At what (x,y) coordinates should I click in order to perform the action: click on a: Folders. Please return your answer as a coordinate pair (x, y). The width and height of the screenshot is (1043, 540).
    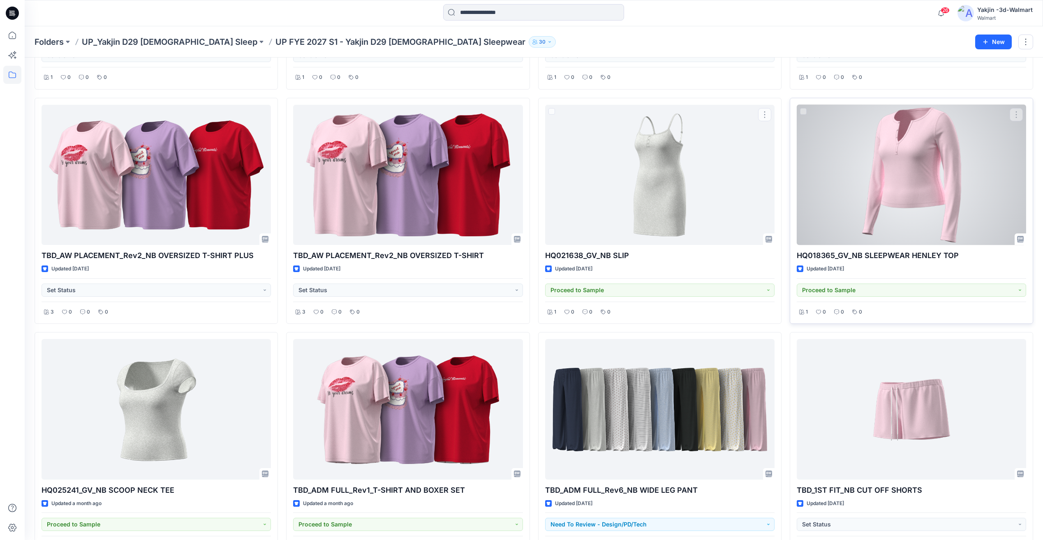
    Looking at the image, I should click on (49, 42).